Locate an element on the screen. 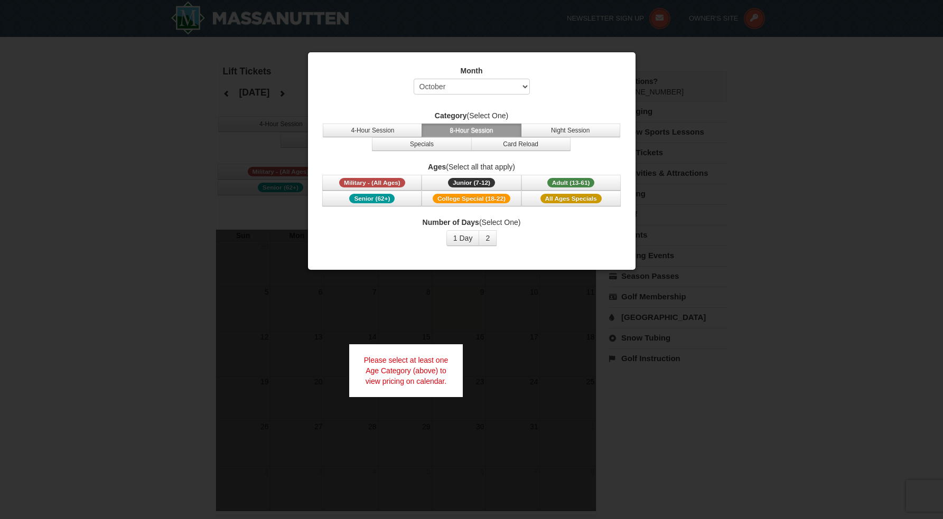 Image resolution: width=943 pixels, height=519 pixels. button: 8-Hour Session is located at coordinates (471, 131).